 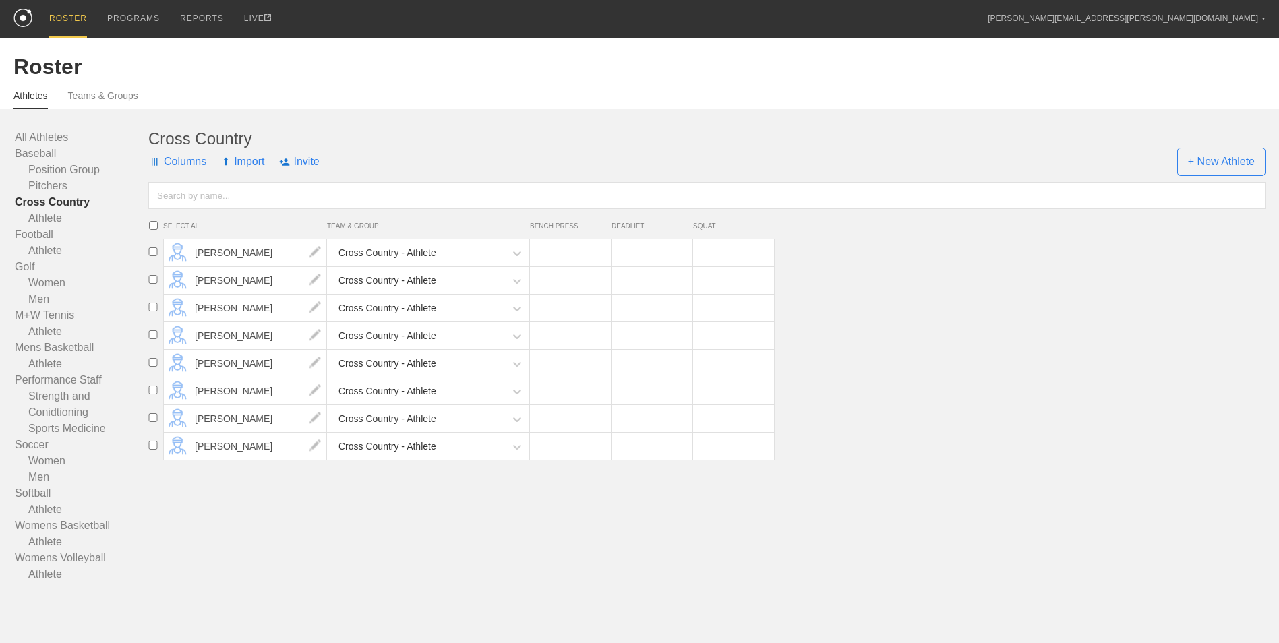 I want to click on span: Columns, so click(x=177, y=162).